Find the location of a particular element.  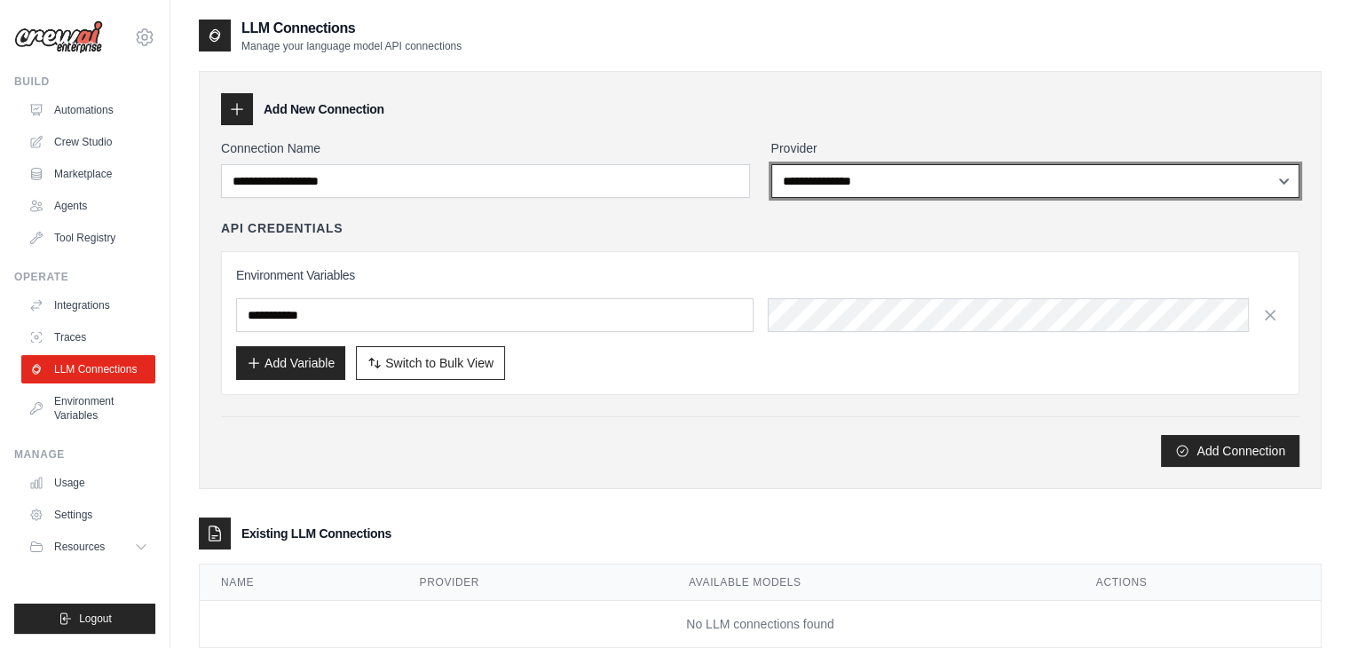

h3: Existing LLM Connections is located at coordinates (316, 533).